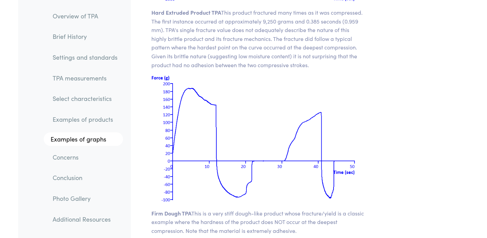 The image size is (487, 238). I want to click on a: Concerns, so click(85, 158).